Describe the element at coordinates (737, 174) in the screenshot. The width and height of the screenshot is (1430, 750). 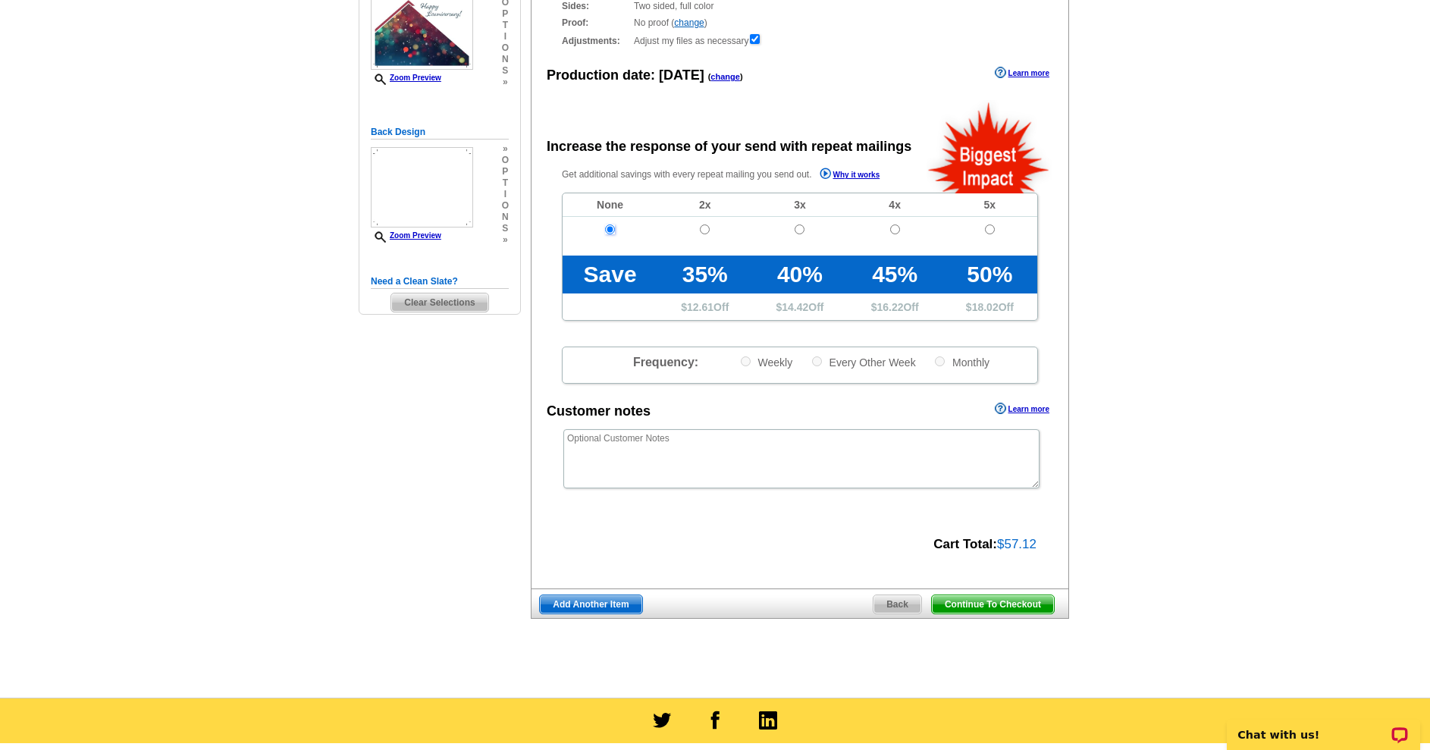
I see `p: Get additional savings with every repeat mailing you send out.` at that location.